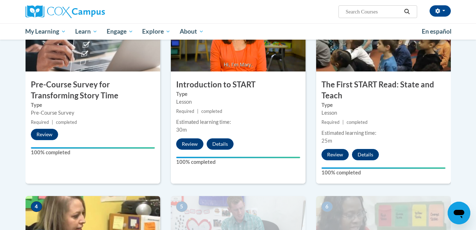 This screenshot has height=230, width=476. What do you see at coordinates (440, 11) in the screenshot?
I see `button: Account Settings` at bounding box center [440, 11].